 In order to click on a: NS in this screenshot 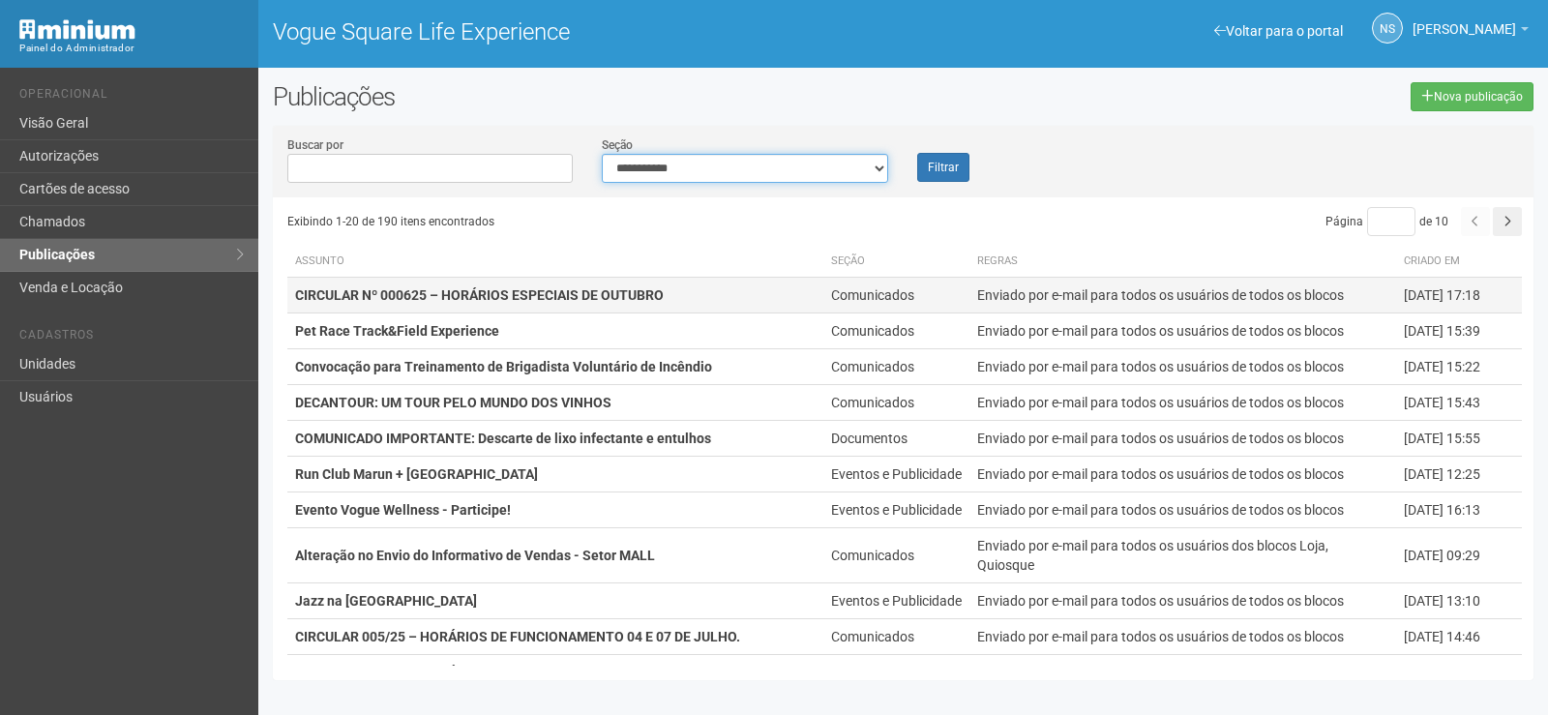, I will do `click(1388, 28)`.